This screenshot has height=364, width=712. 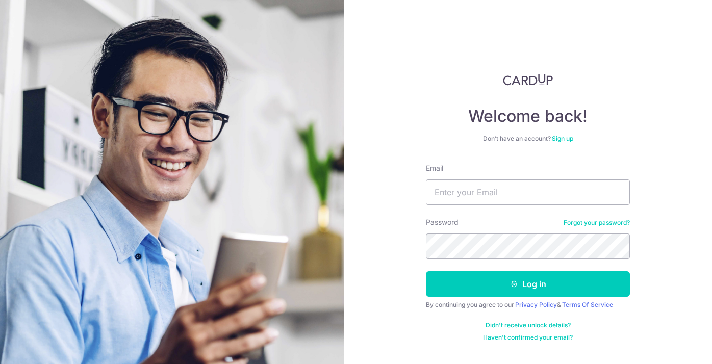 What do you see at coordinates (528, 139) in the screenshot?
I see `div: Don’t have an account?` at bounding box center [528, 139].